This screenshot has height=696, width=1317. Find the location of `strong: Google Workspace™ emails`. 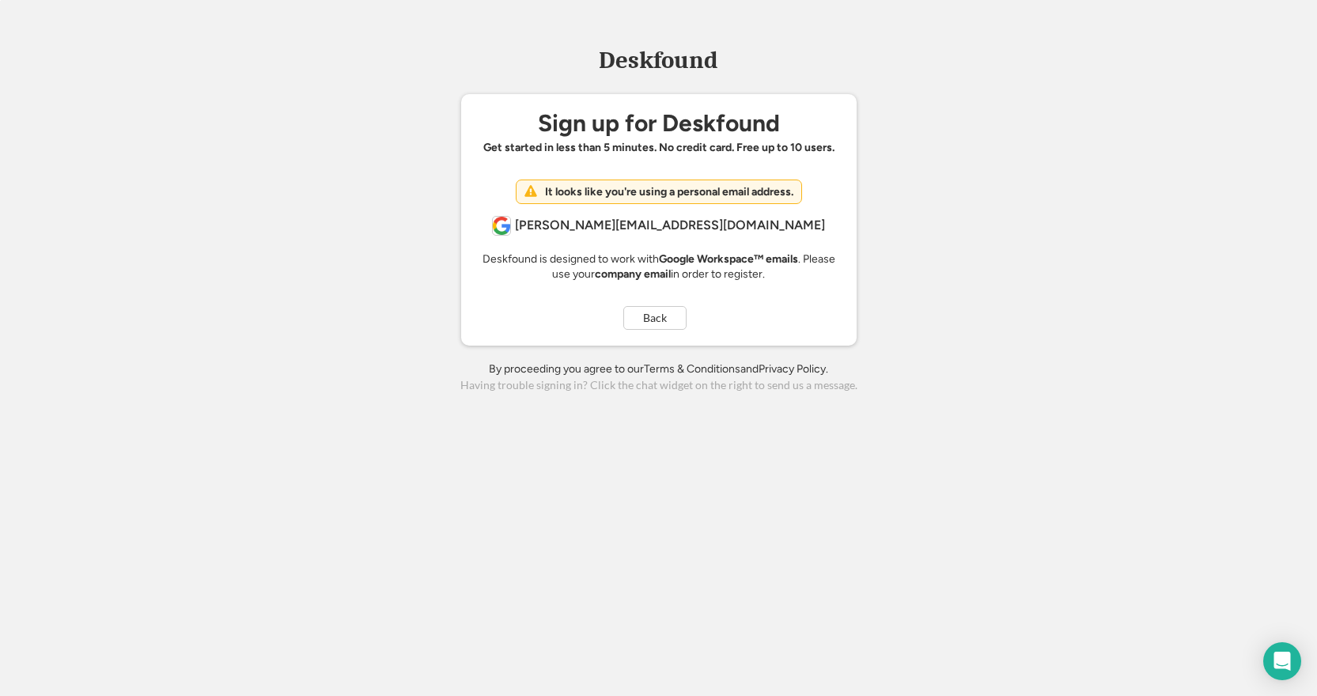

strong: Google Workspace™ emails is located at coordinates (728, 259).